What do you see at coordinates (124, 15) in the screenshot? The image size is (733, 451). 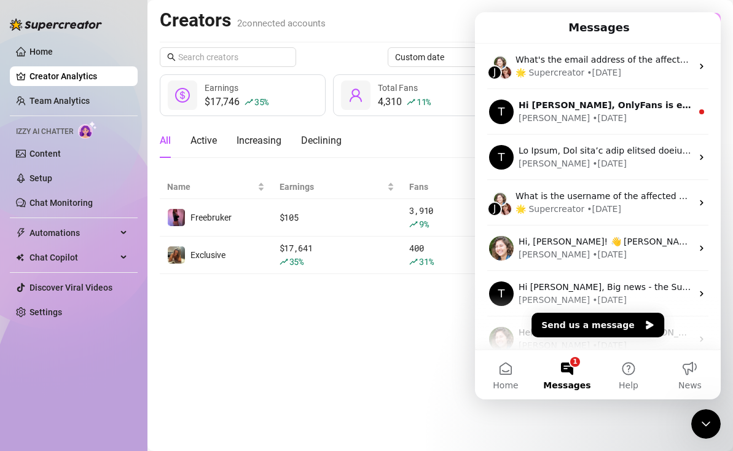 I see `h1: Messages` at bounding box center [124, 15].